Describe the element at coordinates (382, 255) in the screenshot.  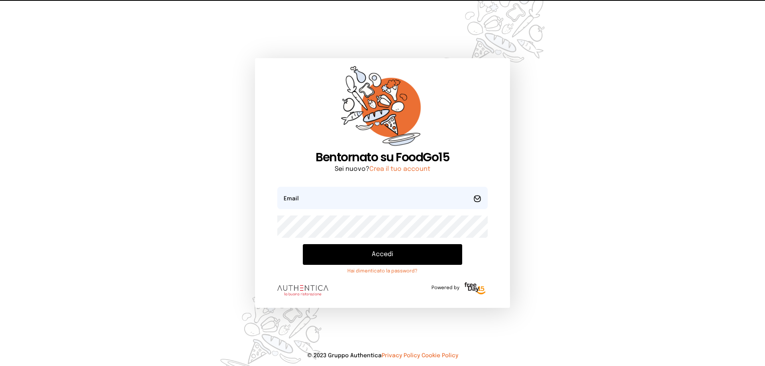
I see `button: Accedi` at that location.